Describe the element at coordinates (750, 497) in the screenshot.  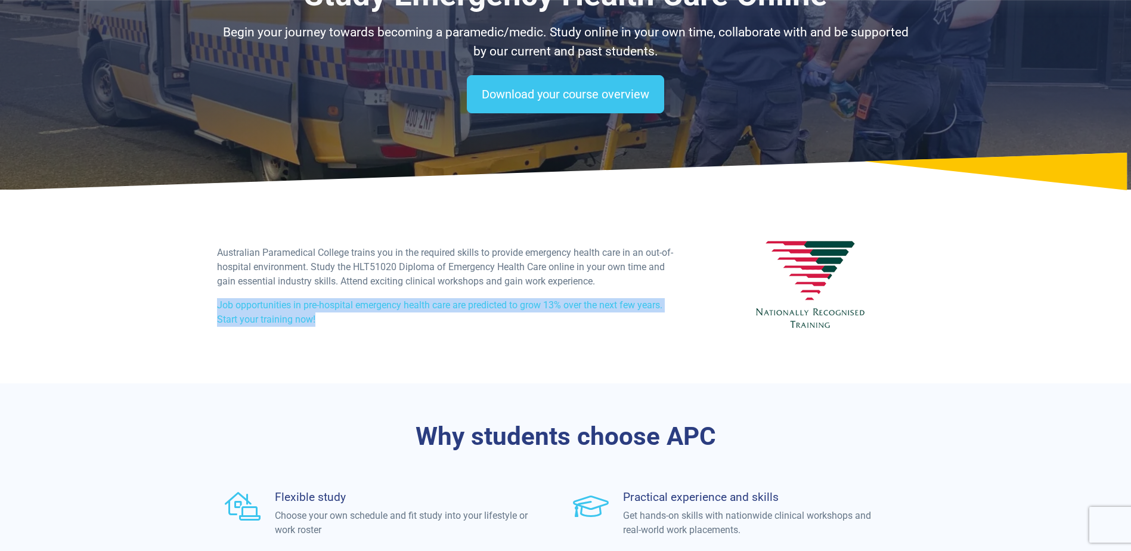
I see `h4: Practical experience and skills` at that location.